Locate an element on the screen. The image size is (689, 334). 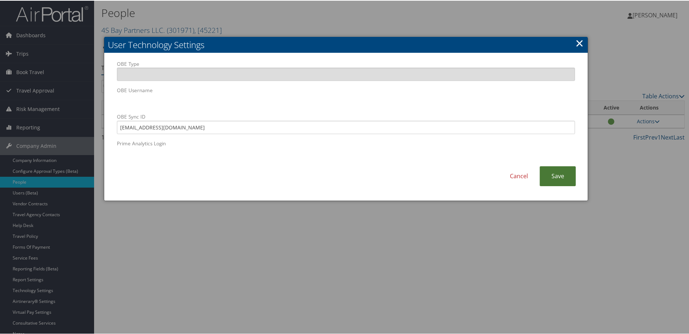
label: Prime Analytics Login is located at coordinates (346, 149).